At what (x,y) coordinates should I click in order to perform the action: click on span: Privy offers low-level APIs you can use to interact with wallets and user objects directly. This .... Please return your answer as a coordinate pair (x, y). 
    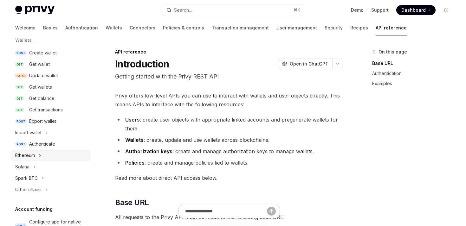
    Looking at the image, I should click on (229, 100).